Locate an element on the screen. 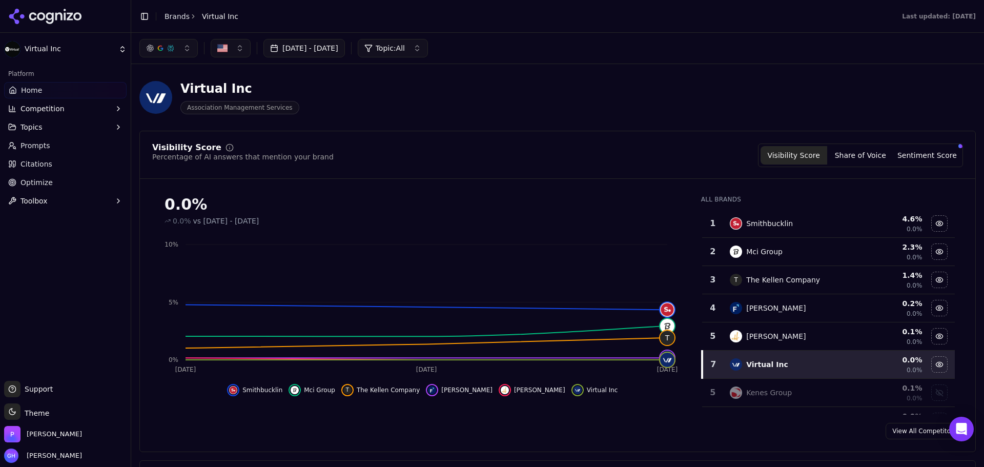 Image resolution: width=984 pixels, height=467 pixels. a: Home is located at coordinates (65, 90).